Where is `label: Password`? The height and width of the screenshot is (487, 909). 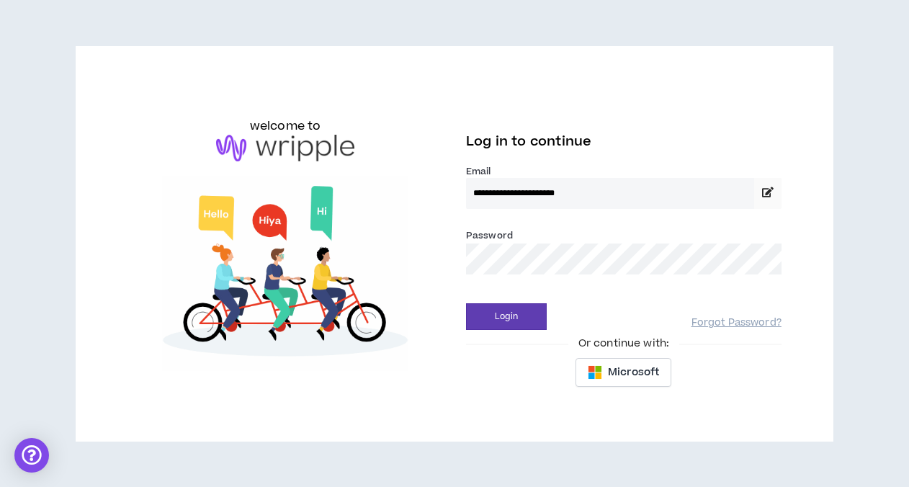
label: Password is located at coordinates (489, 236).